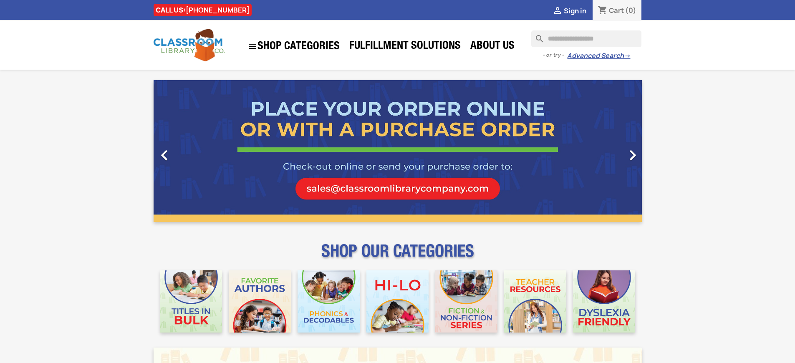 The height and width of the screenshot is (363, 795). Describe the element at coordinates (189, 45) in the screenshot. I see `img: Classroom Library Company` at that location.